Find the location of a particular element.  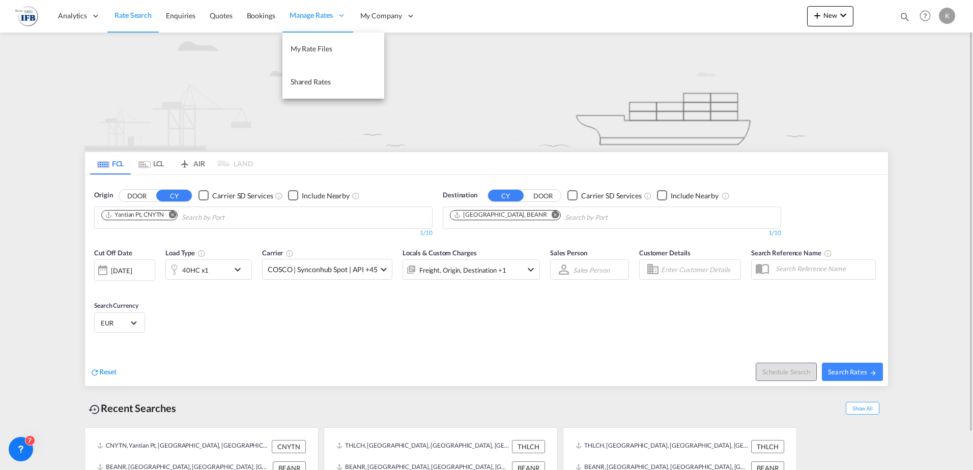

md-icon: icon-arrow-right is located at coordinates (874, 373).